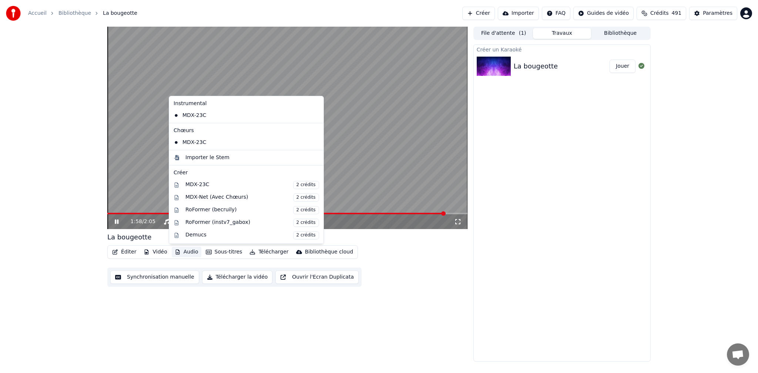 The width and height of the screenshot is (758, 373). What do you see at coordinates (246, 104) in the screenshot?
I see `div: Instrumental` at bounding box center [246, 104].